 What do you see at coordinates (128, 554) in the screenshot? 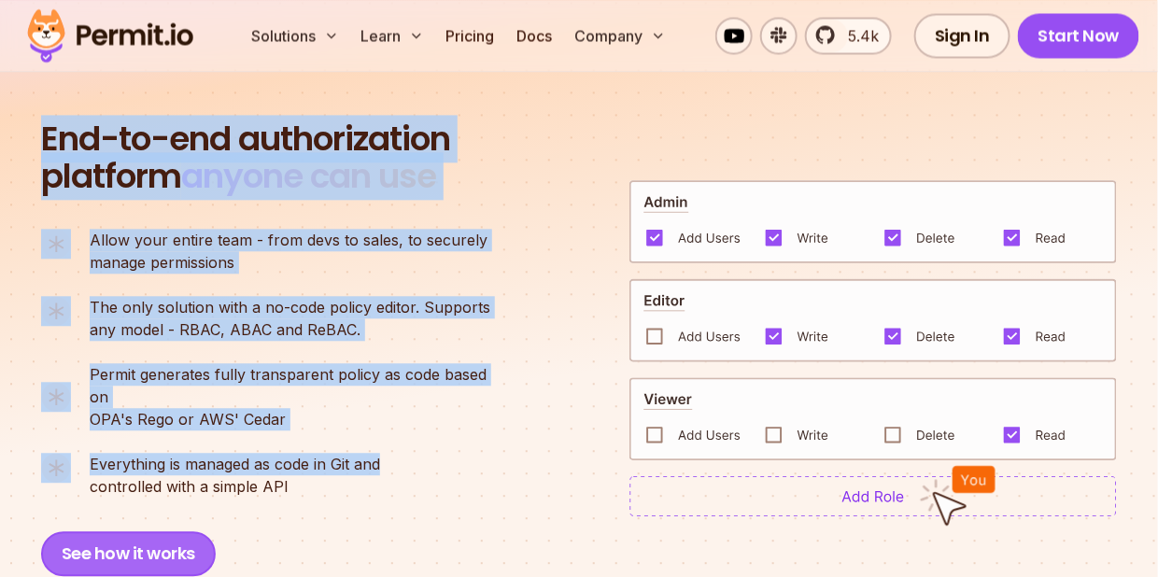
I see `button: See how it works` at bounding box center [128, 554].